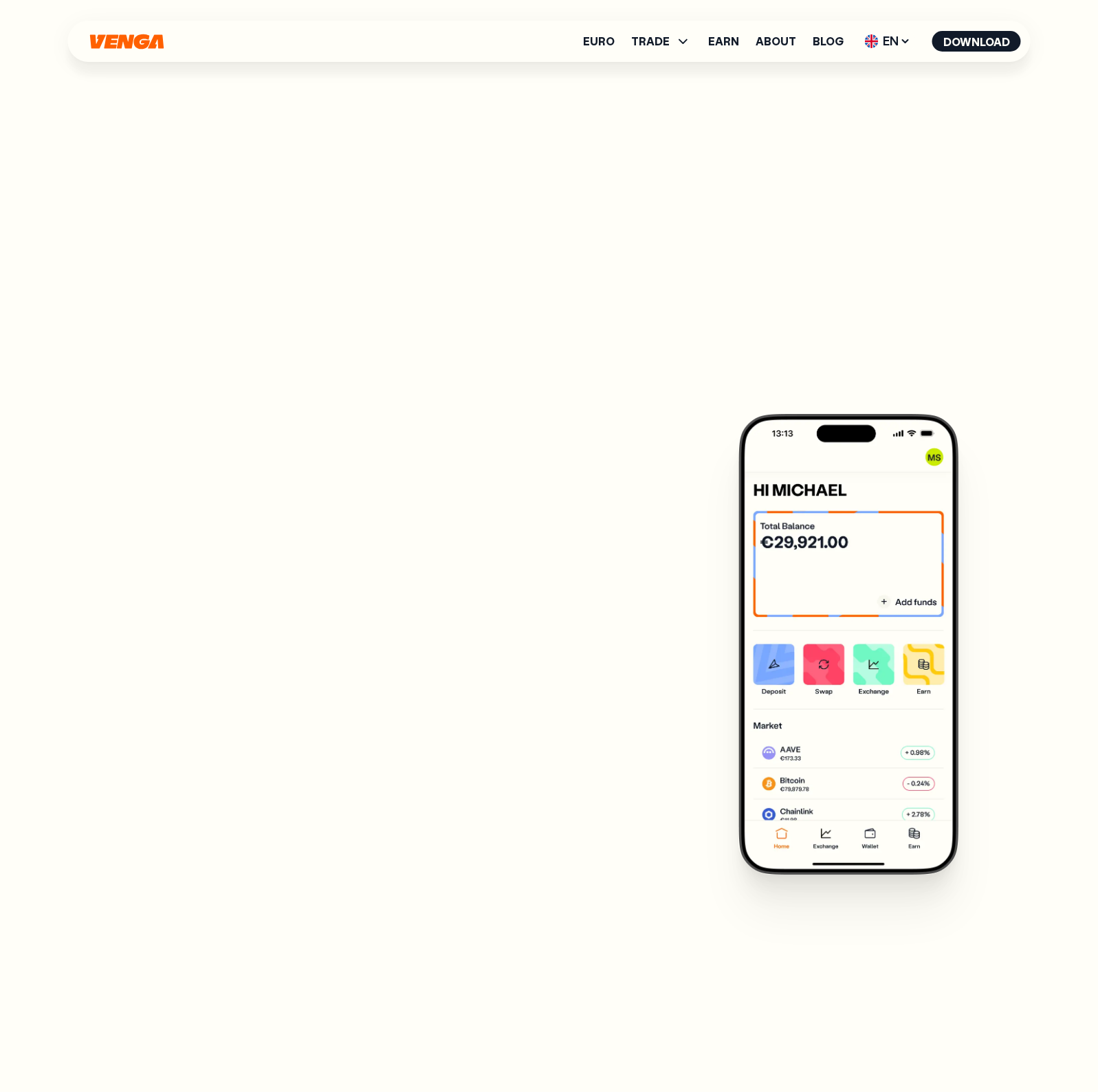  I want to click on button: Download, so click(976, 41).